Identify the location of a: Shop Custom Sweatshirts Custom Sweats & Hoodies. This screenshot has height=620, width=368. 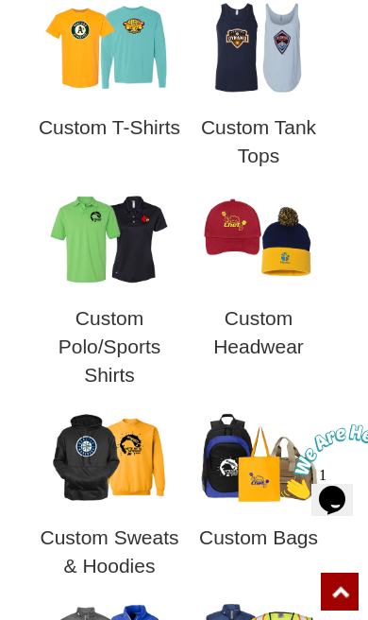
(110, 494).